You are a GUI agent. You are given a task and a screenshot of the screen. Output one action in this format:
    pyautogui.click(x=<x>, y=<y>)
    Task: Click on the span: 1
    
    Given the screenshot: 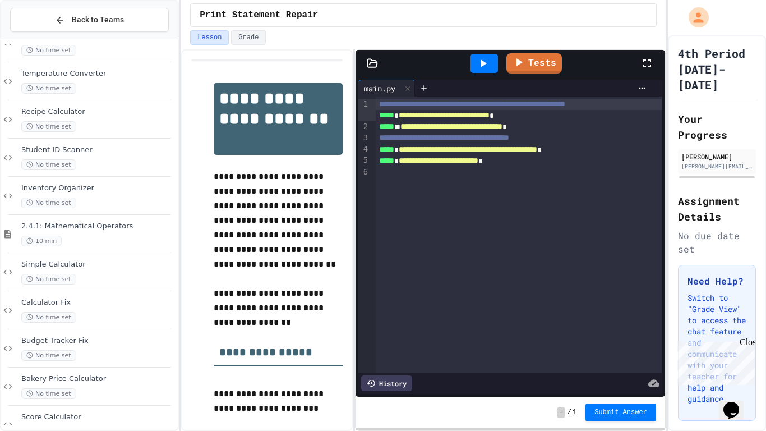 What is the action you would take?
    pyautogui.click(x=574, y=412)
    